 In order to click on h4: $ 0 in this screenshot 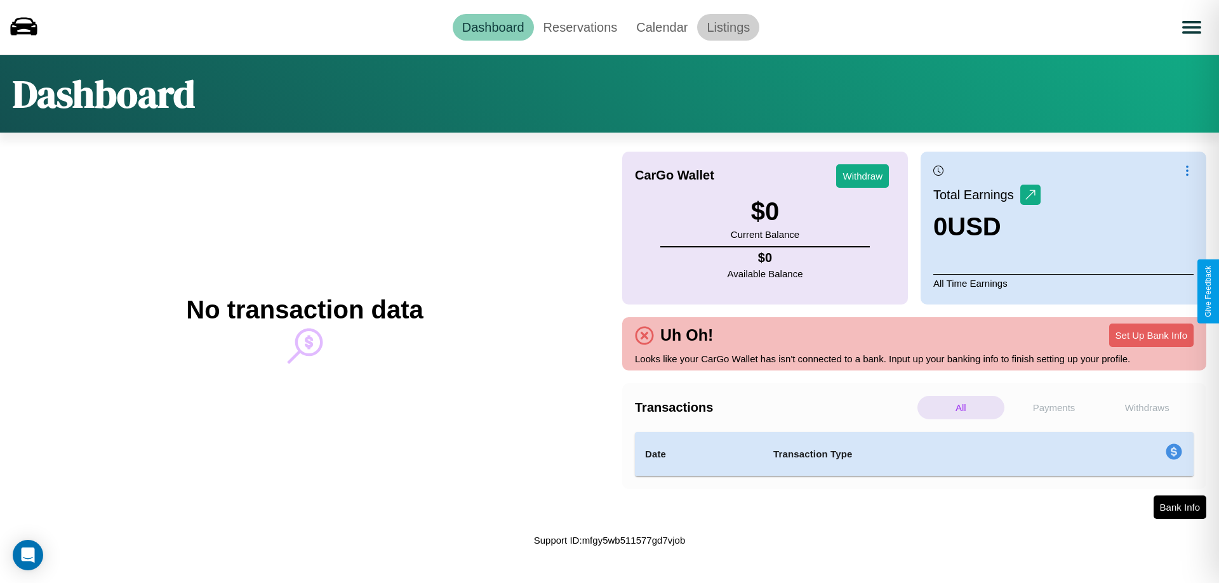, I will do `click(765, 258)`.